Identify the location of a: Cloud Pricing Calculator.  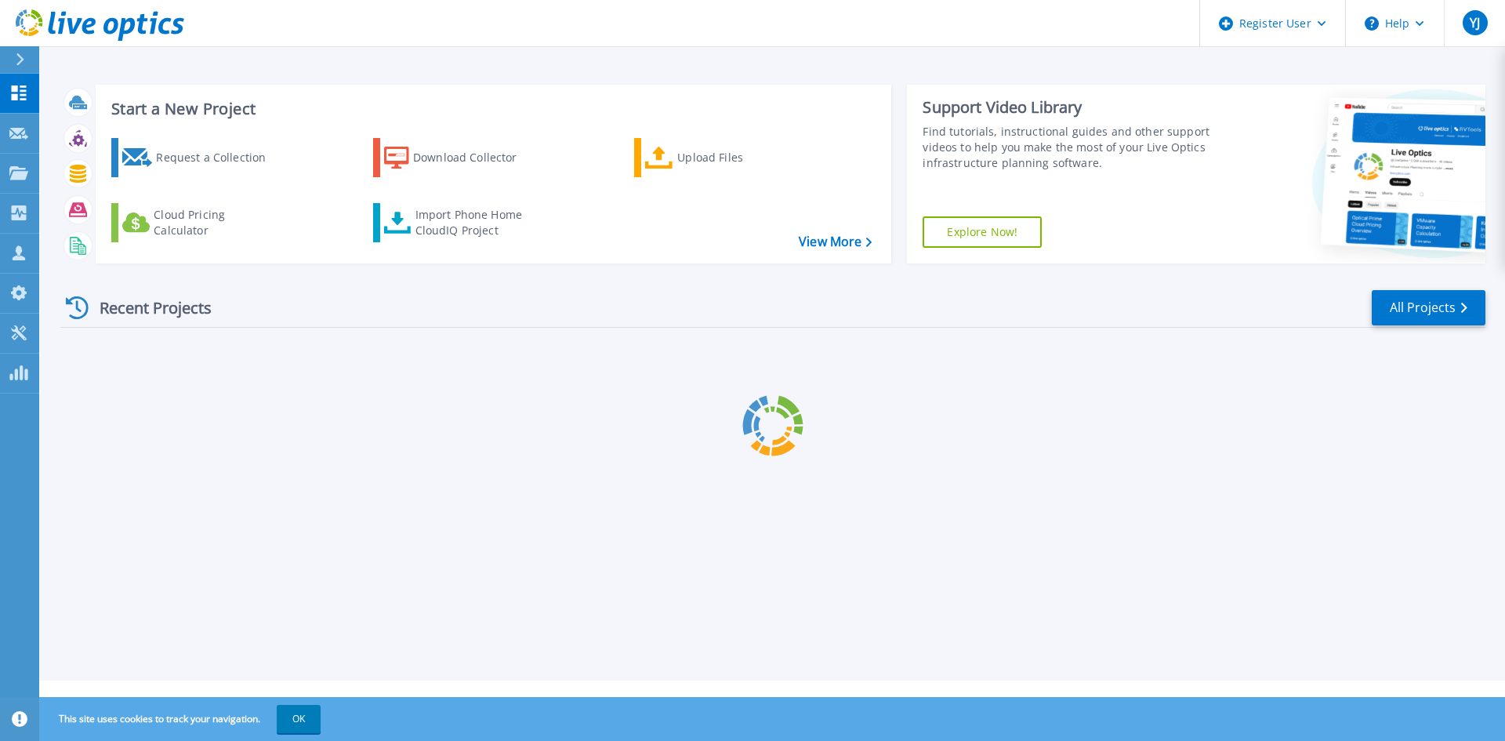
(198, 223).